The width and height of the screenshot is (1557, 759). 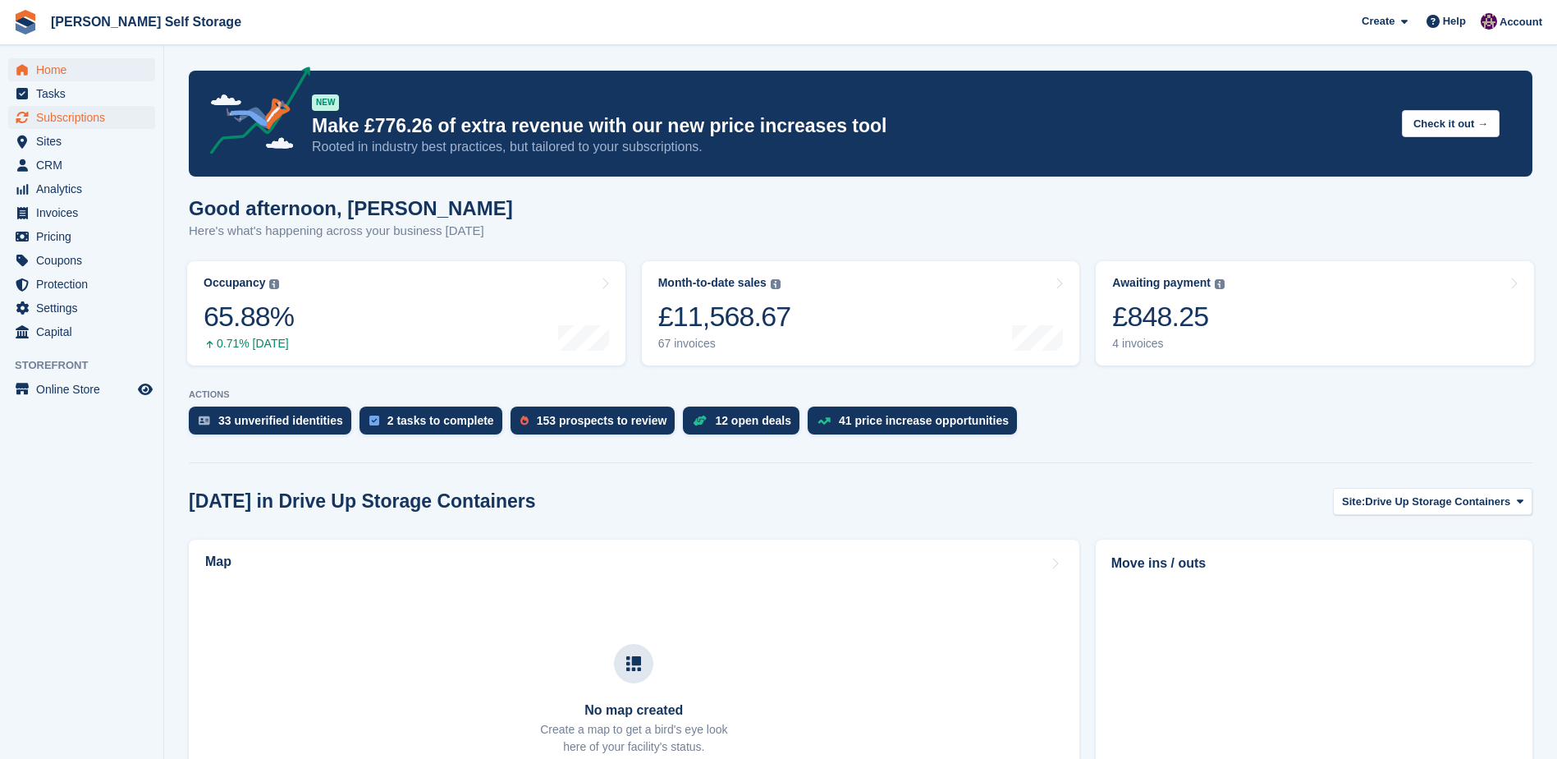 What do you see at coordinates (85, 389) in the screenshot?
I see `span: Online Store` at bounding box center [85, 389].